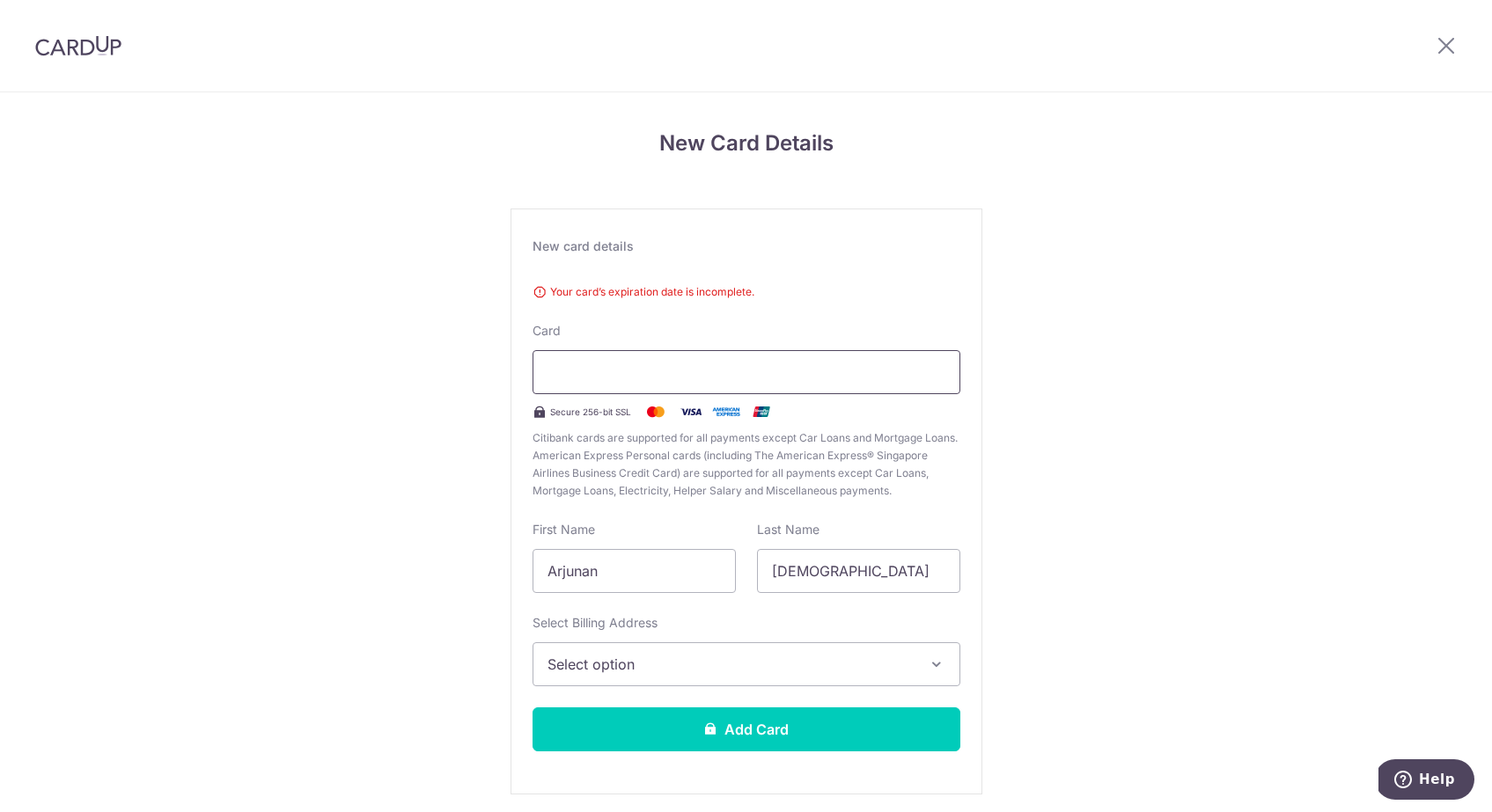 This screenshot has height=812, width=1492. I want to click on label: Card, so click(547, 331).